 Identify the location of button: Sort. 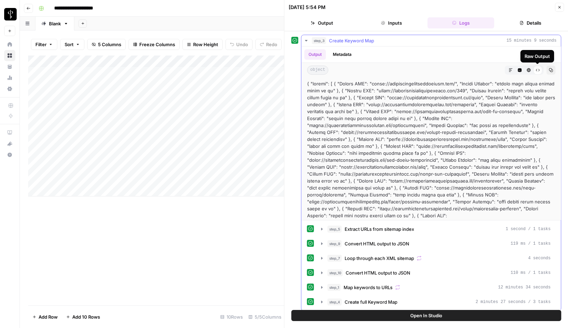
(72, 44).